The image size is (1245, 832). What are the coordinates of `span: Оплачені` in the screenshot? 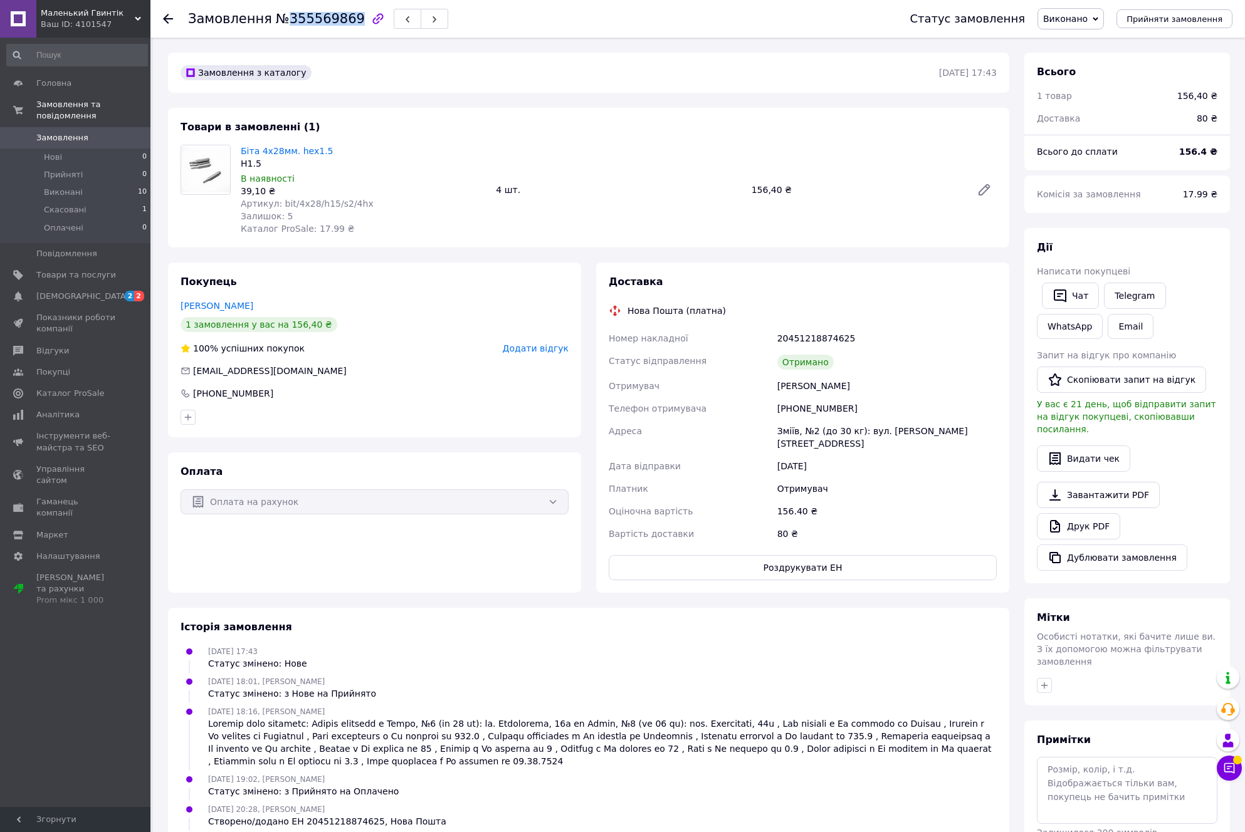 It's located at (63, 228).